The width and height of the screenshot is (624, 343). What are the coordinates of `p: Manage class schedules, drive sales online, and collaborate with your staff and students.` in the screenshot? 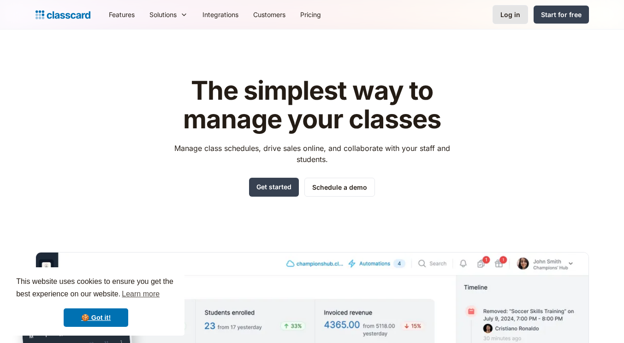 It's located at (312, 154).